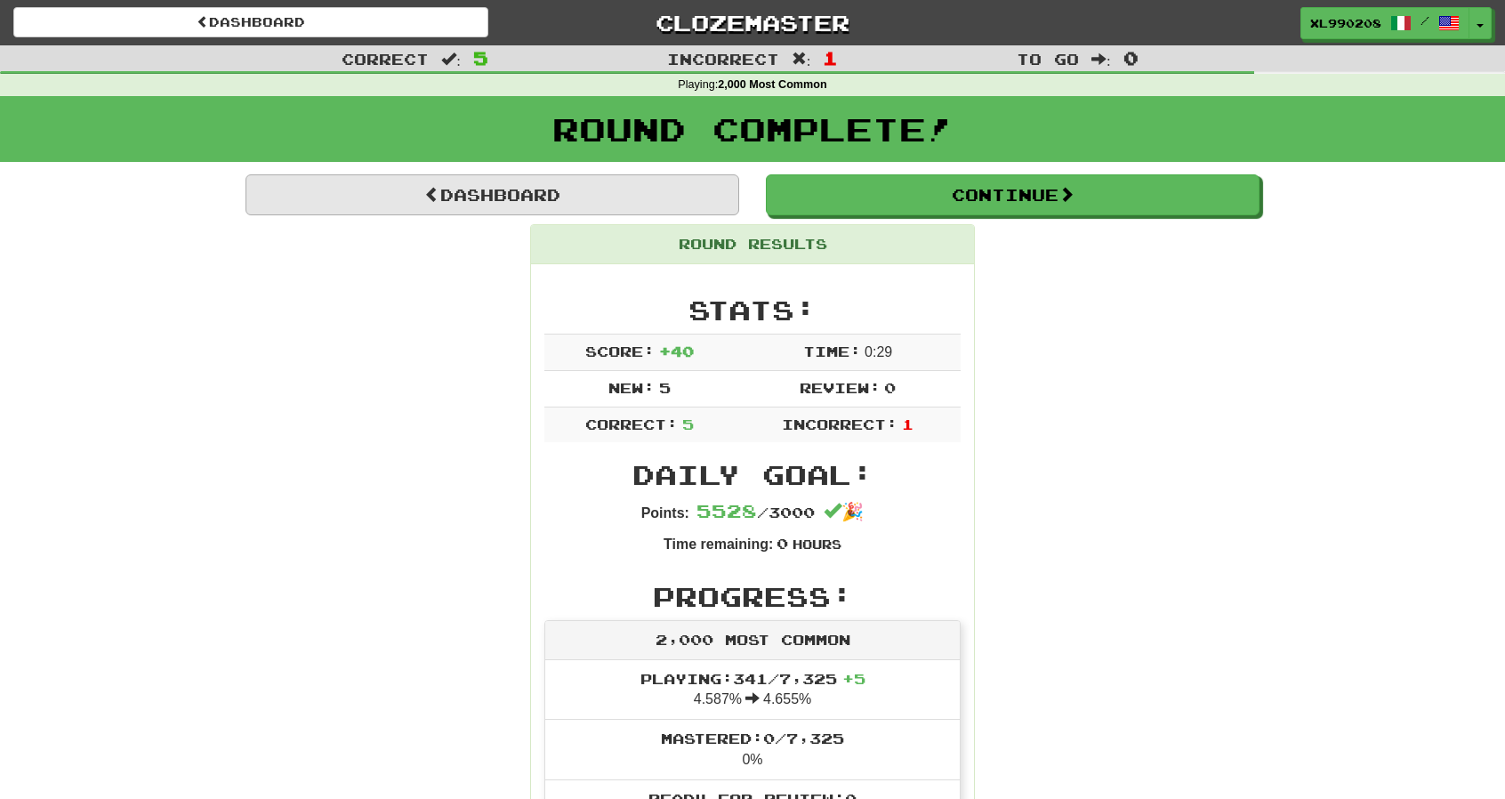 The width and height of the screenshot is (1505, 799). Describe the element at coordinates (676, 350) in the screenshot. I see `span: + 40` at that location.